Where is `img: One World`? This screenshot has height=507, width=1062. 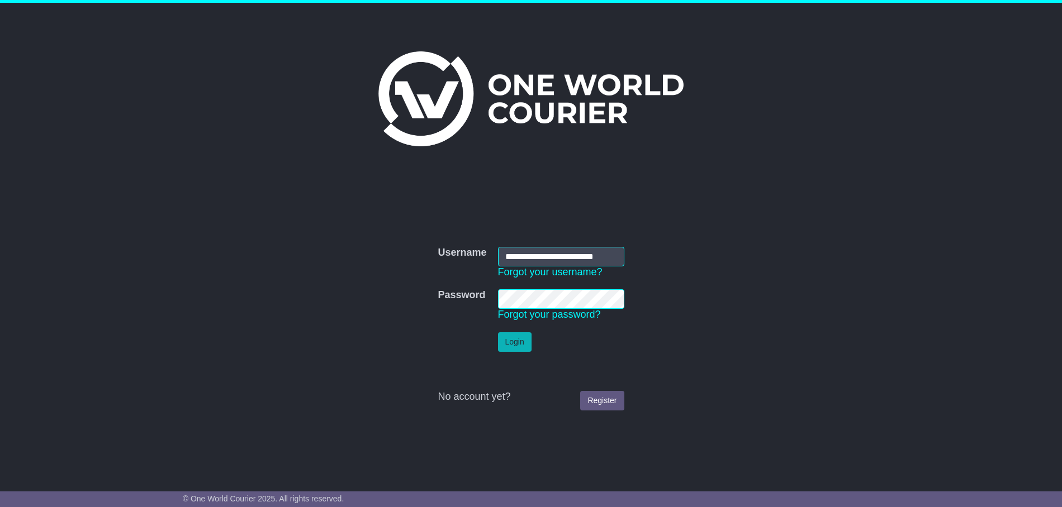
img: One World is located at coordinates (531, 99).